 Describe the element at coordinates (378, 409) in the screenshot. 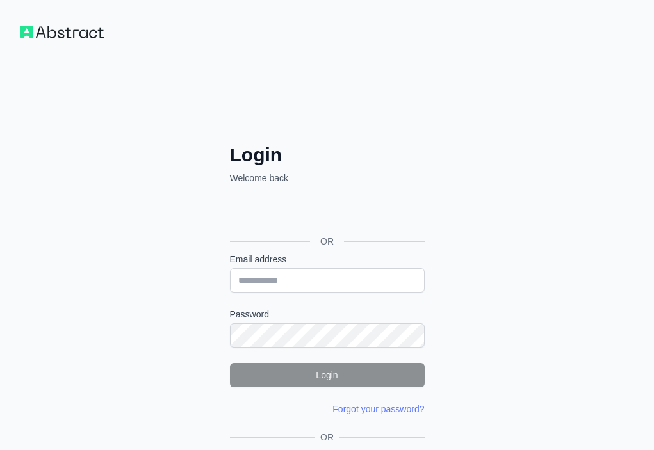

I see `a: Forgot your password?` at that location.